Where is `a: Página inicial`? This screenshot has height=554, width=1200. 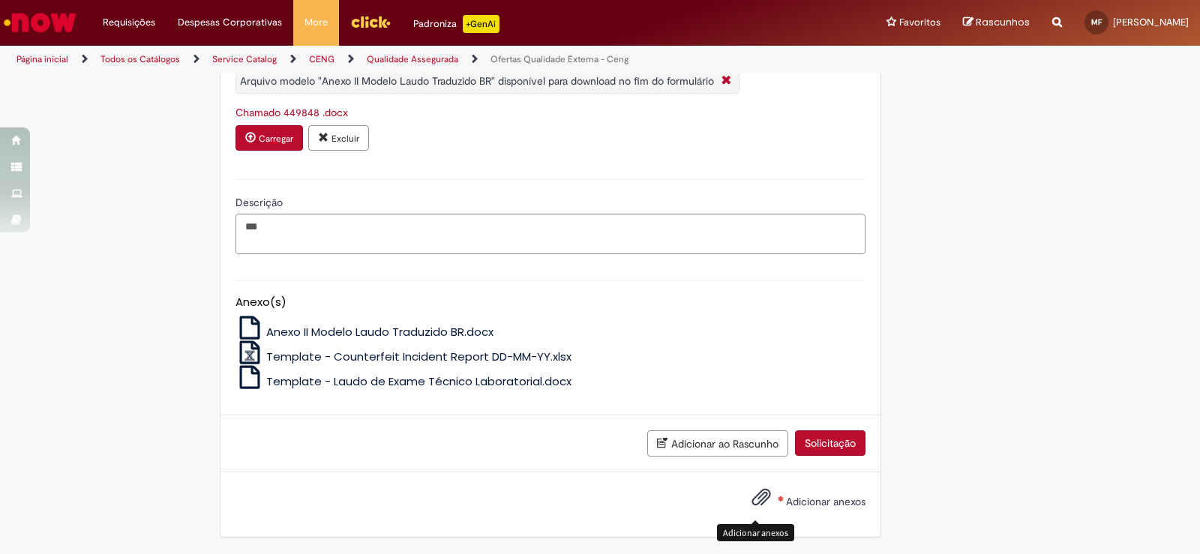 a: Página inicial is located at coordinates (42, 59).